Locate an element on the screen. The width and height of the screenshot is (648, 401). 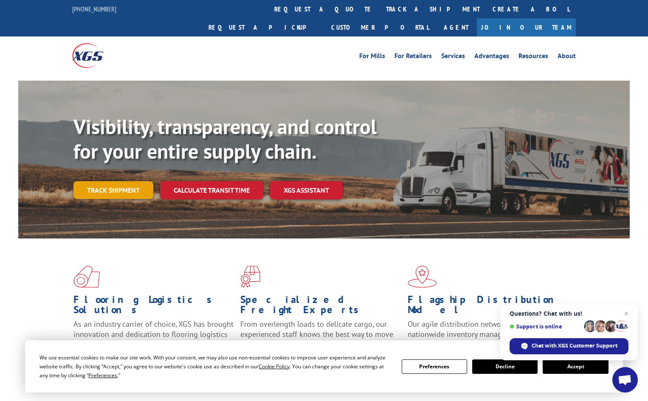
span: Questions? Chat with us! is located at coordinates (569, 314).